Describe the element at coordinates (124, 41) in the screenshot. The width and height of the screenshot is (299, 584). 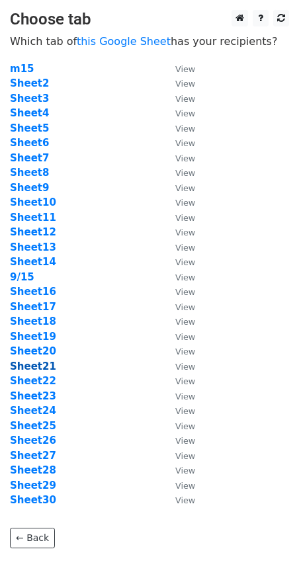
I see `a: this Google Sheet` at that location.